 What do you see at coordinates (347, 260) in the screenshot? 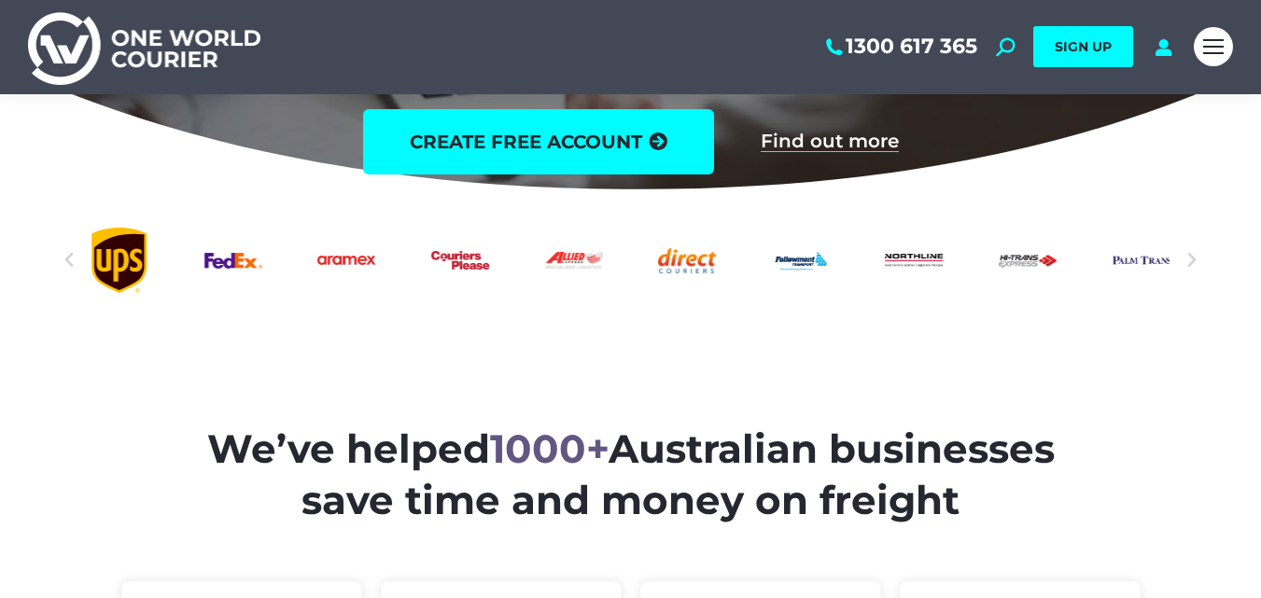
I see `div: Aramex_logo` at bounding box center [347, 260].